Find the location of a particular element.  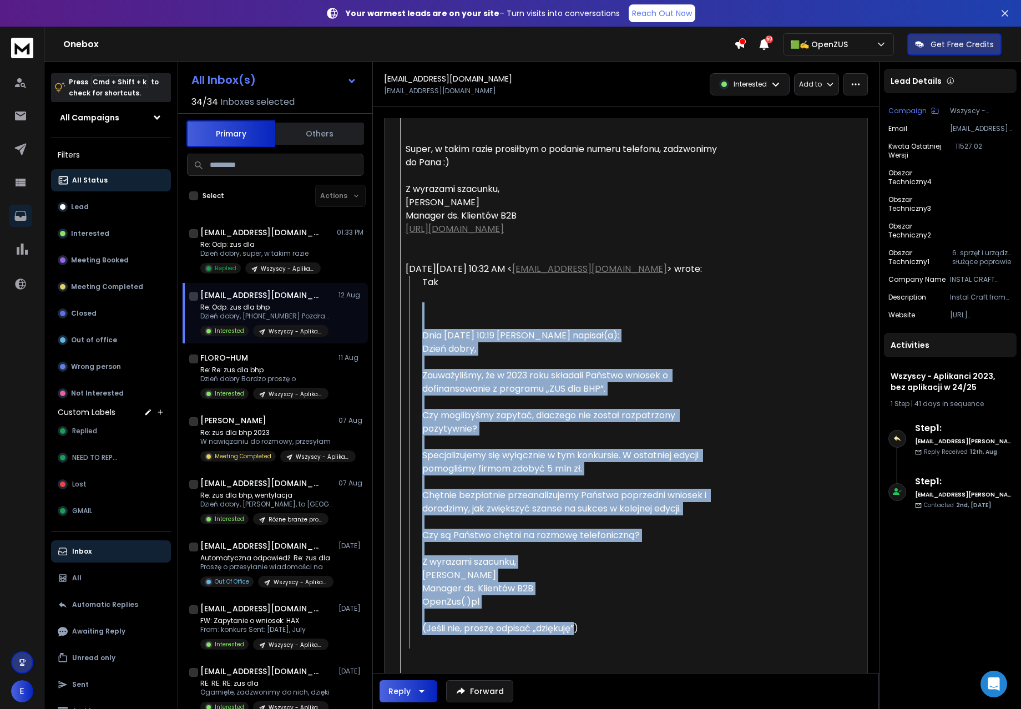

a: Reach Out Now is located at coordinates (662, 13).